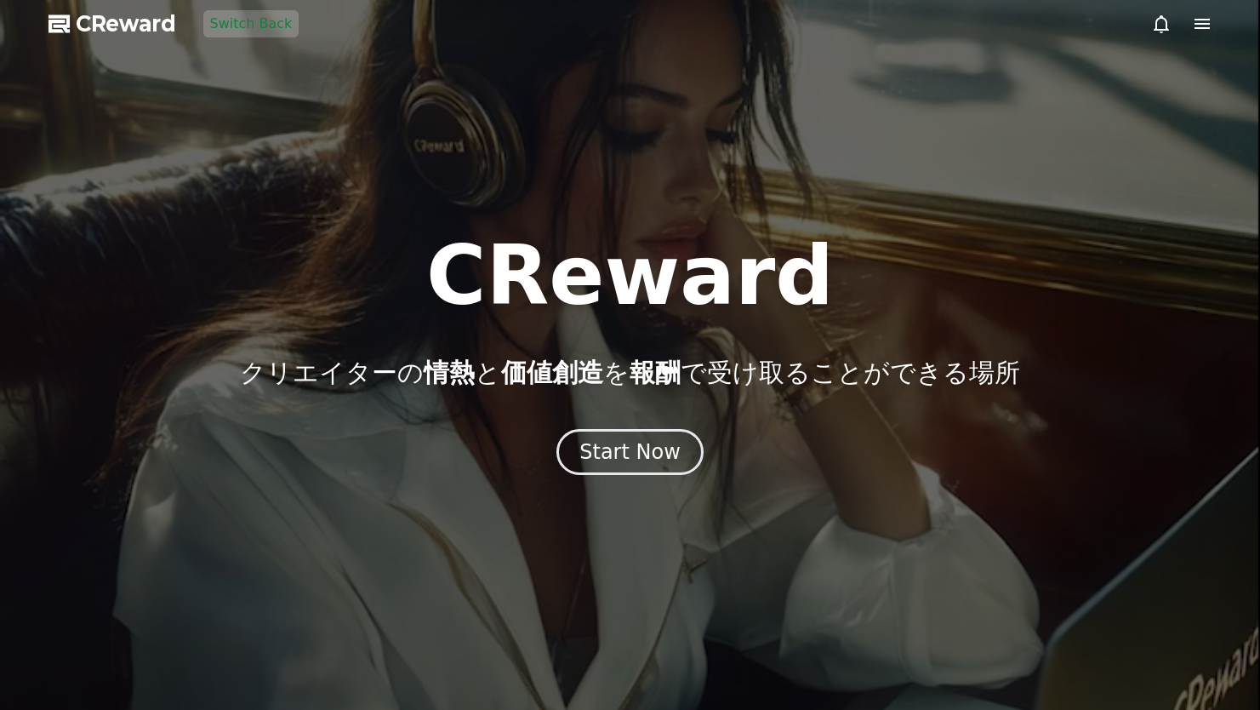  What do you see at coordinates (126, 24) in the screenshot?
I see `span: CReward` at bounding box center [126, 24].